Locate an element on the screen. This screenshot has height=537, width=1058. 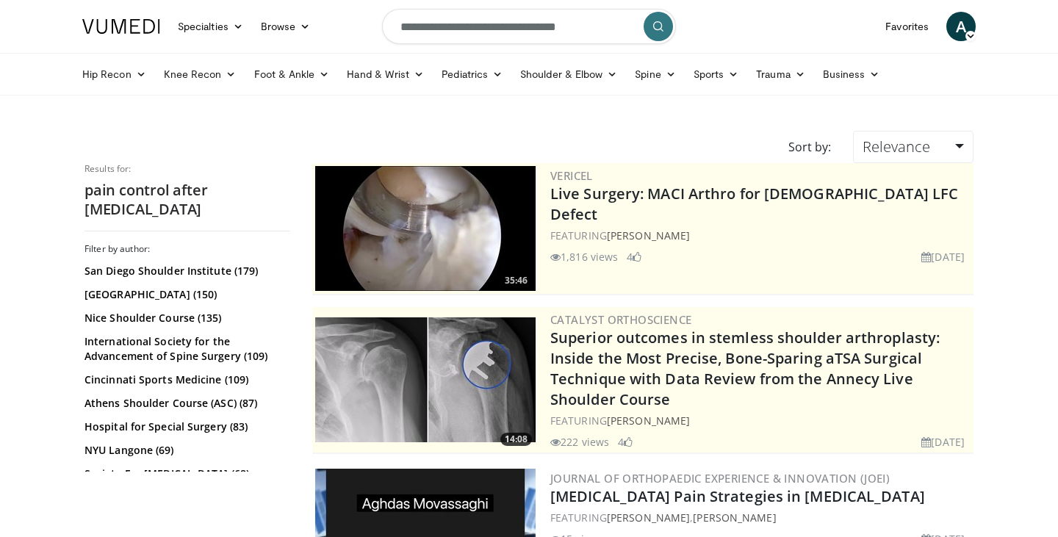
li: 222 views is located at coordinates (580, 442).